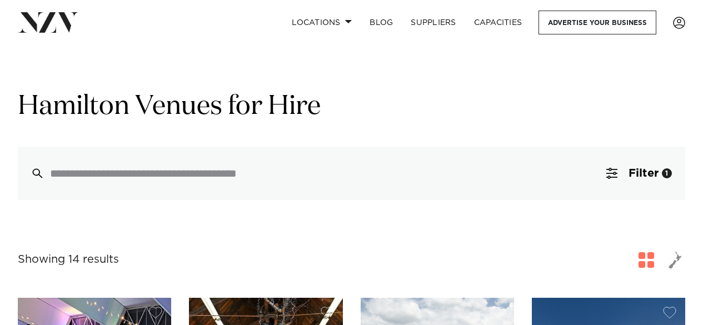  Describe the element at coordinates (381, 22) in the screenshot. I see `a: BLOG` at that location.